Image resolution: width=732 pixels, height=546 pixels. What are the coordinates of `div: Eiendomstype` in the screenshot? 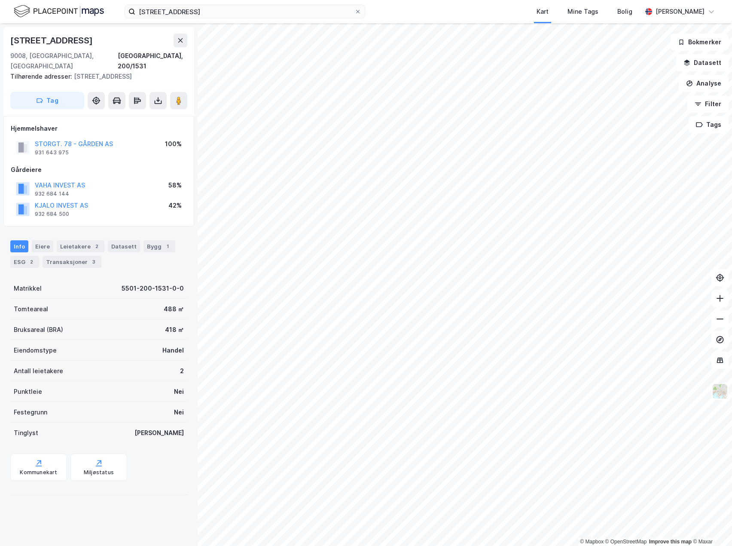 It's located at (35, 350).